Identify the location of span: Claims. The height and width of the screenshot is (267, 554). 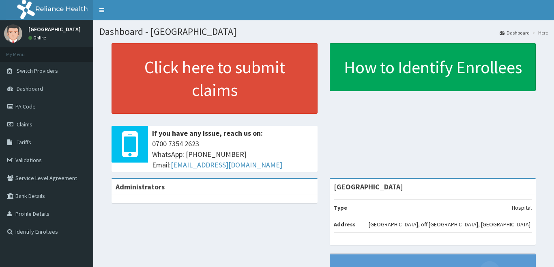
(24, 124).